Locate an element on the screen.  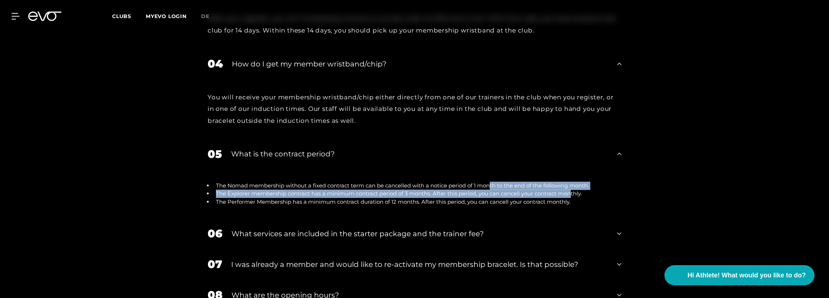
li: The Explorer membership contract has a minimum contract period of 3 months. After this period, yo... is located at coordinates (417, 194).